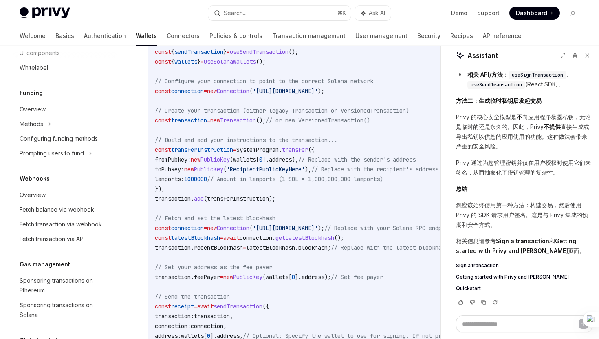 The width and height of the screenshot is (599, 339). Describe the element at coordinates (282, 110) in the screenshot. I see `span: // Create your transaction (either legacy Transaction or VersionedTransaction)` at that location.